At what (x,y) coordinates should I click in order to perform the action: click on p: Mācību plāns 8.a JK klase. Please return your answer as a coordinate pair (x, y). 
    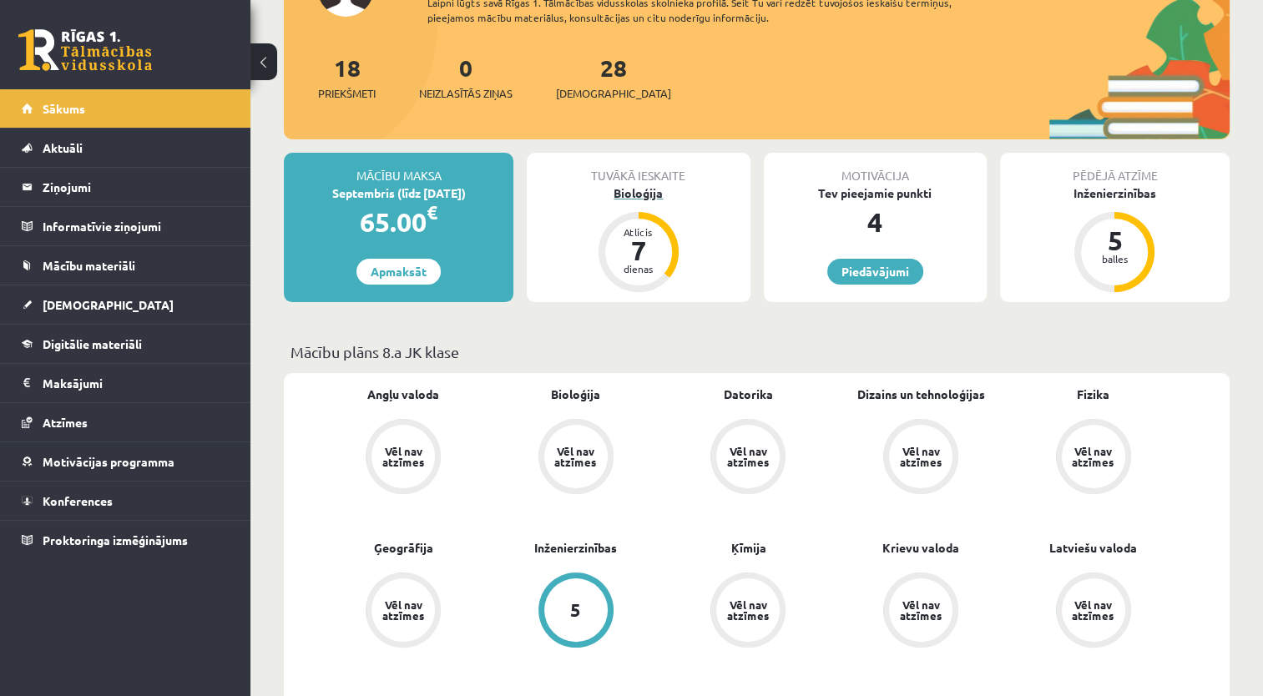
    Looking at the image, I should click on (756, 351).